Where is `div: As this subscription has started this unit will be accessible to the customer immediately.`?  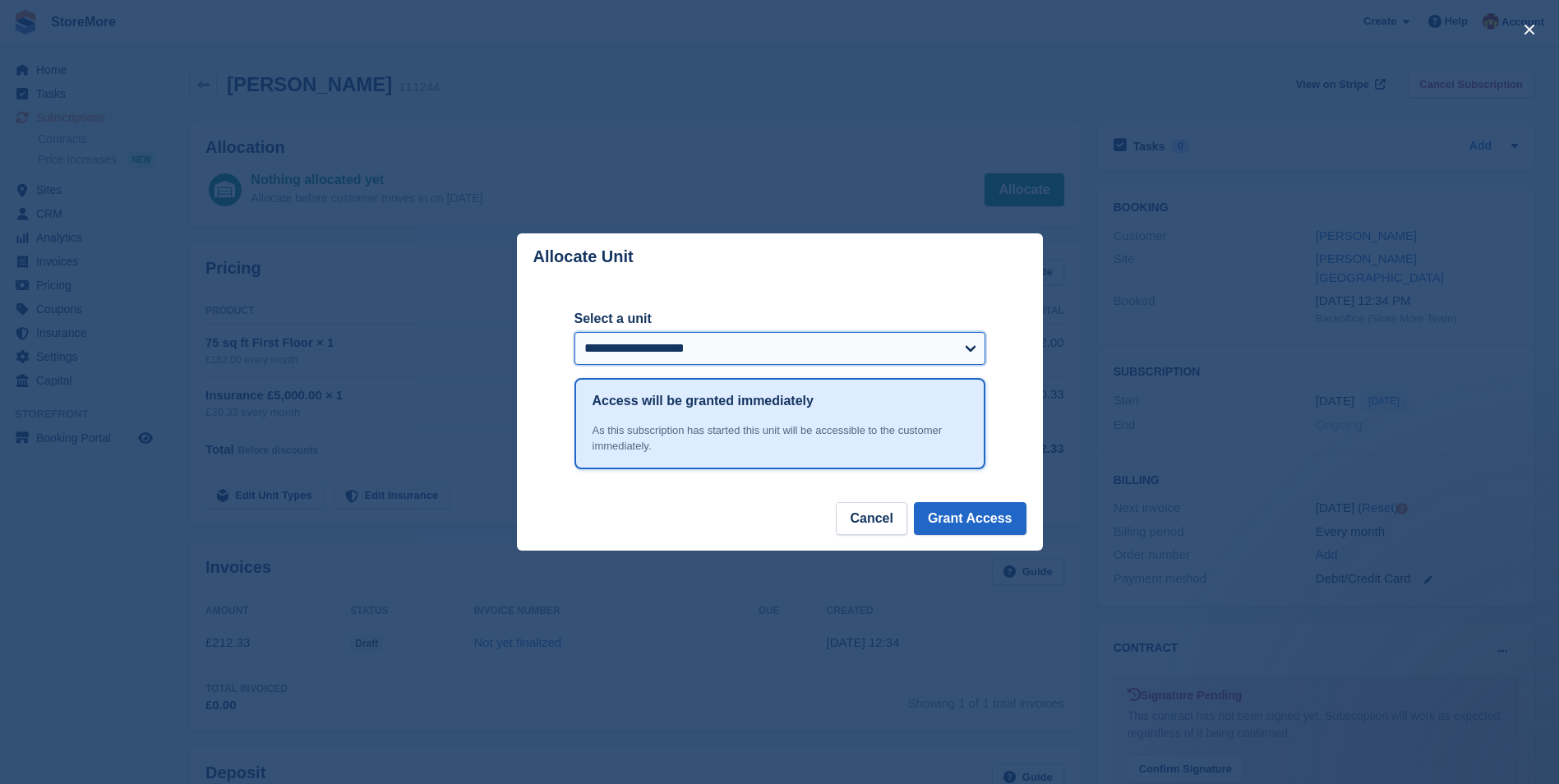 div: As this subscription has started this unit will be accessible to the customer immediately. is located at coordinates (780, 438).